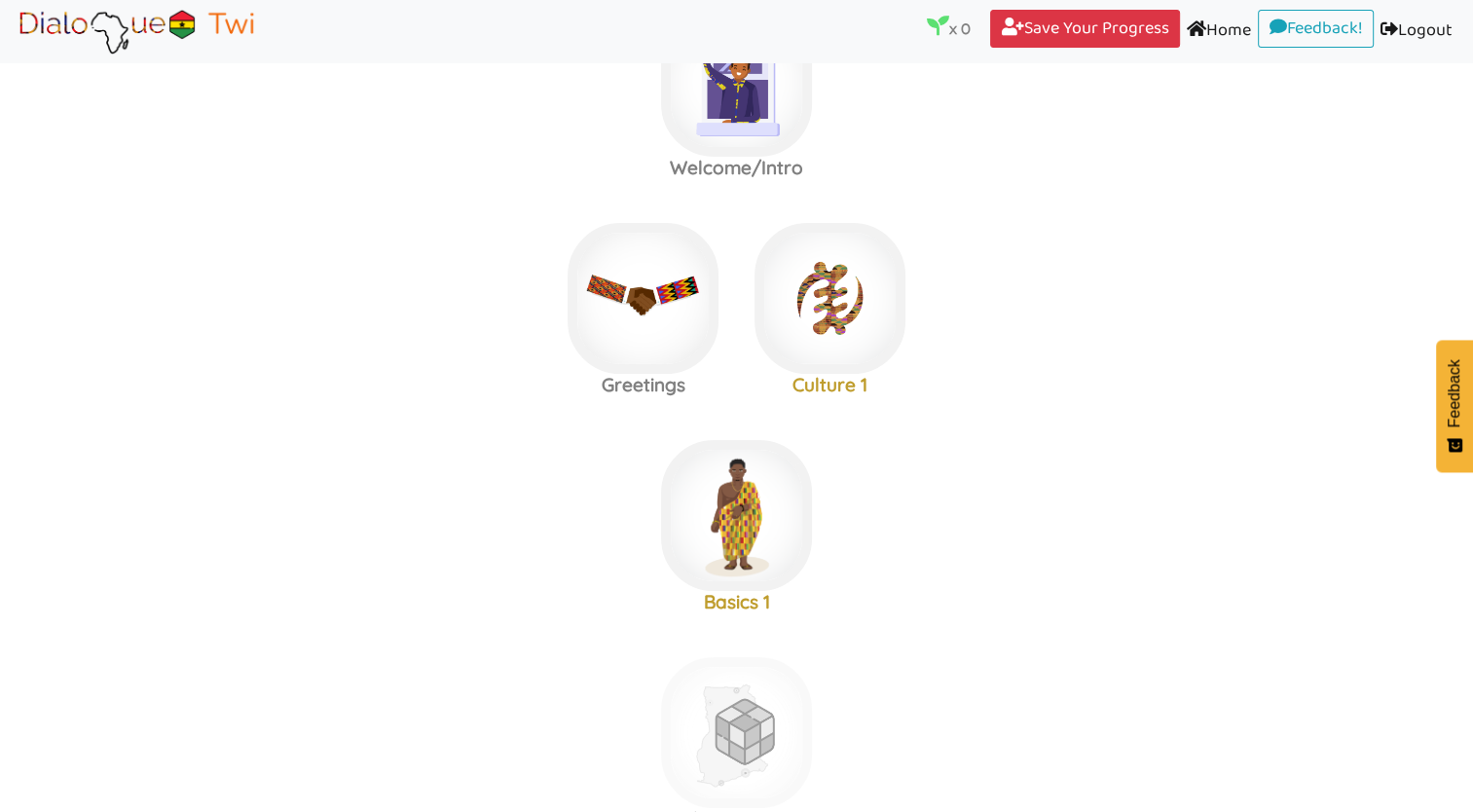 The height and width of the screenshot is (812, 1473). Describe the element at coordinates (737, 602) in the screenshot. I see `h3: Basics 1` at that location.